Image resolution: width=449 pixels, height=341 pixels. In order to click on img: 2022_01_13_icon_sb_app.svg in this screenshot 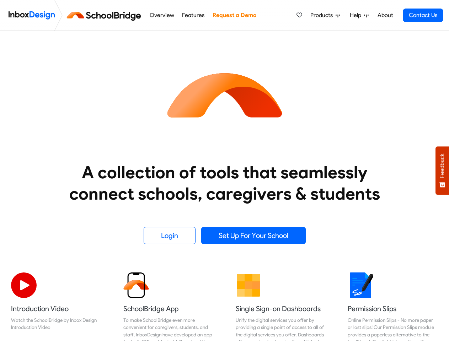, I will do `click(136, 286)`.